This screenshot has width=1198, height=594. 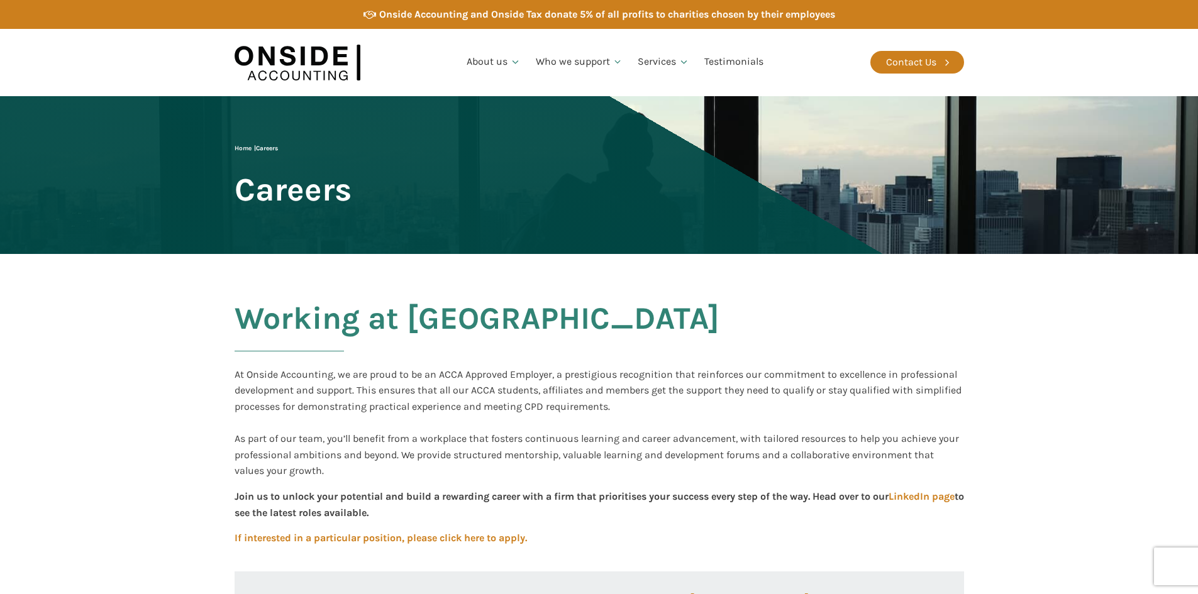 What do you see at coordinates (579, 62) in the screenshot?
I see `a: Who we support` at bounding box center [579, 62].